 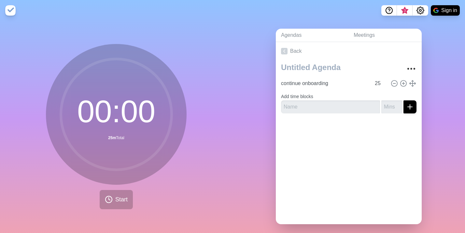 What do you see at coordinates (420, 10) in the screenshot?
I see `button: Settings` at bounding box center [420, 10].